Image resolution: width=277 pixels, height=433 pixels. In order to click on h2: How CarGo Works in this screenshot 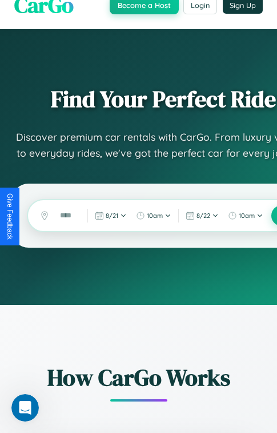, I will do `click(138, 377)`.